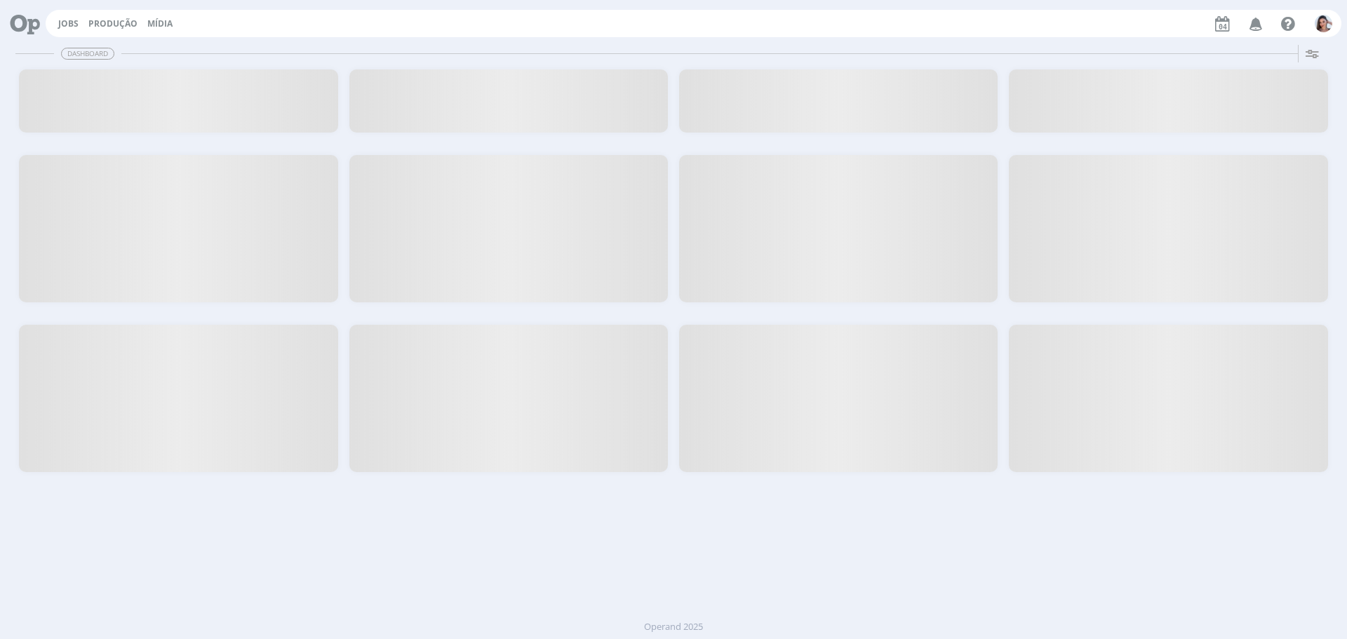 The image size is (1347, 639). Describe the element at coordinates (160, 24) in the screenshot. I see `button: Mídia` at that location.